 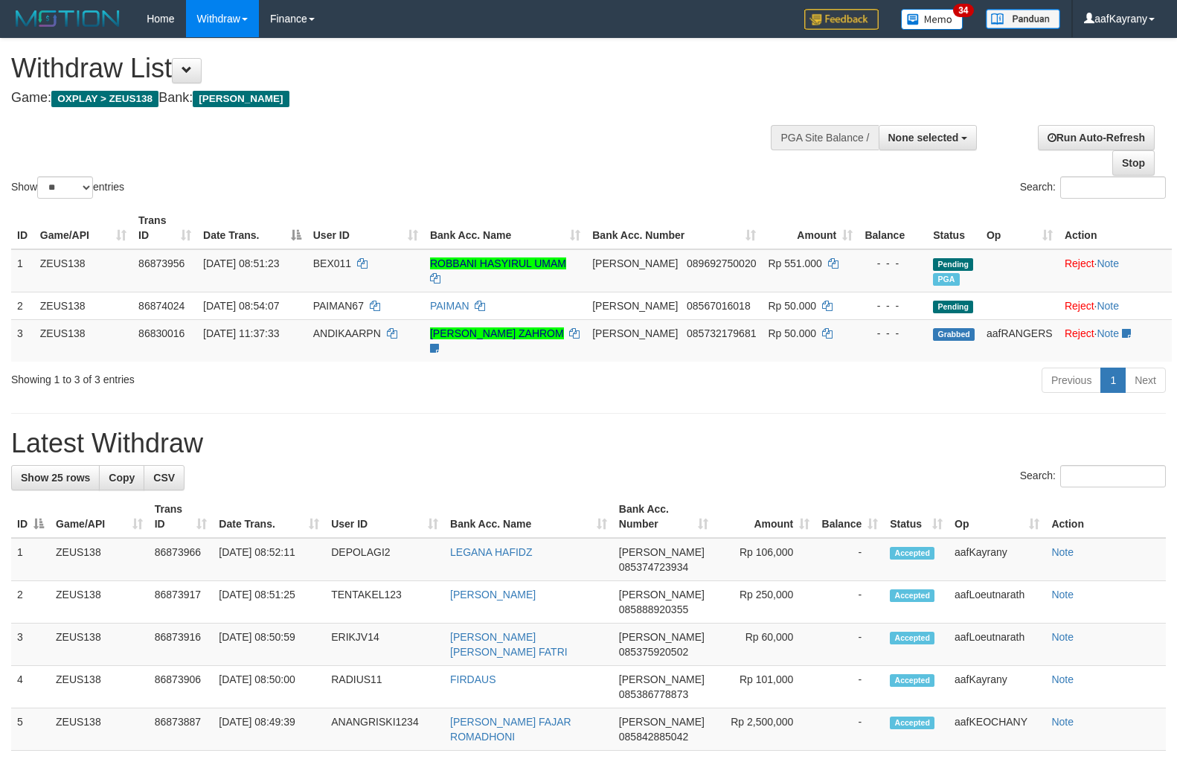 I want to click on label: Show entries, so click(x=68, y=188).